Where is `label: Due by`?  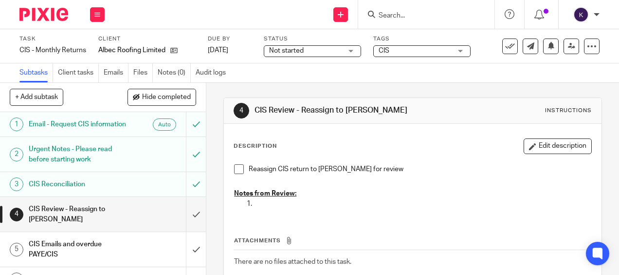 label: Due by is located at coordinates (230, 39).